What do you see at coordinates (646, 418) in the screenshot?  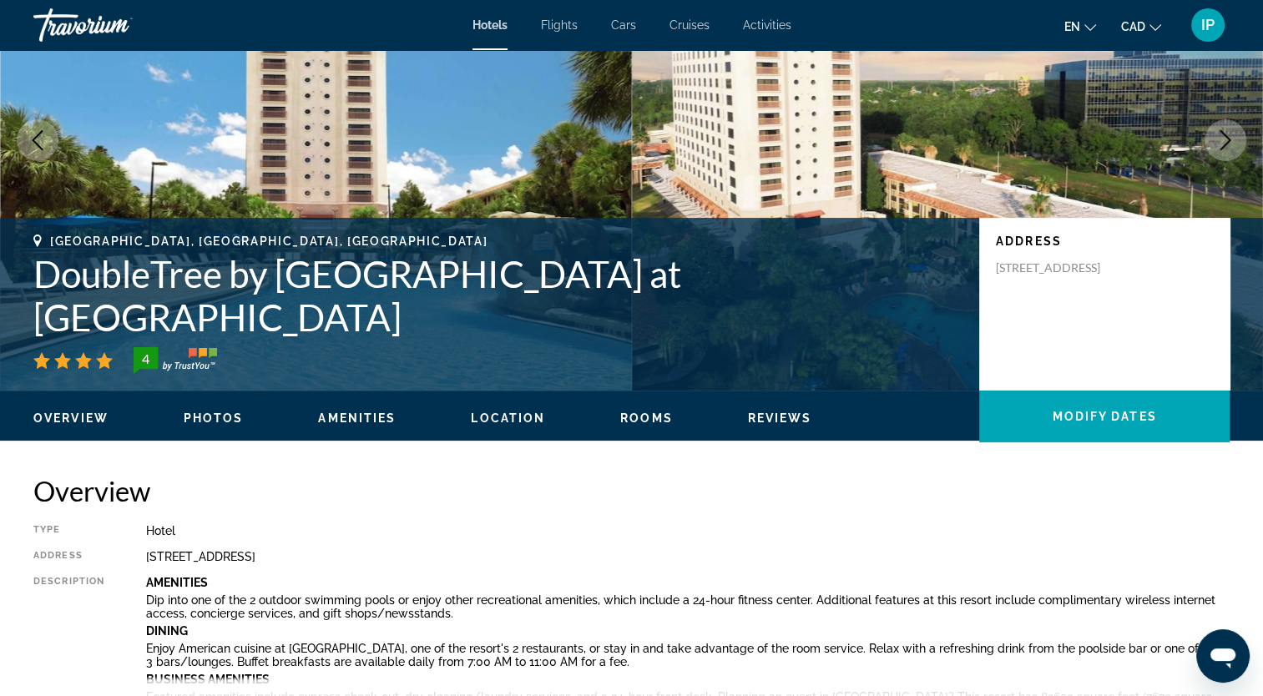 I see `button: Rooms` at bounding box center [646, 418].